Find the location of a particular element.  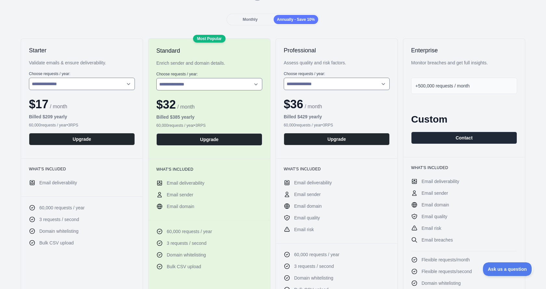

button: Contact is located at coordinates (464, 138).